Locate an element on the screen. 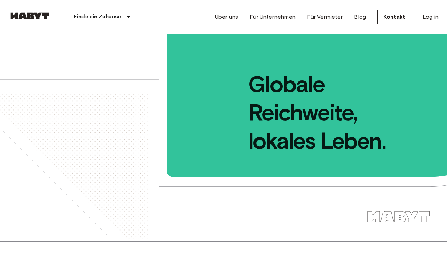 This screenshot has height=255, width=447. a: Für Vermieter is located at coordinates (324, 17).